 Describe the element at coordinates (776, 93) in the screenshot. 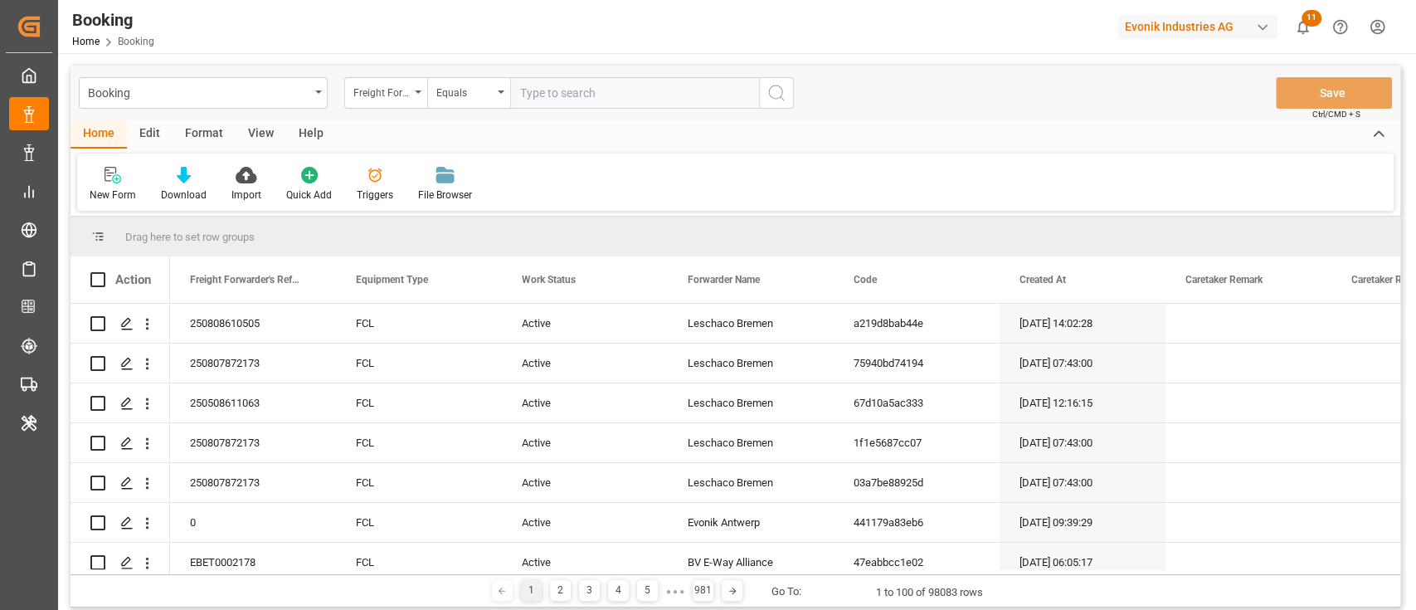

I see `button: search button` at that location.